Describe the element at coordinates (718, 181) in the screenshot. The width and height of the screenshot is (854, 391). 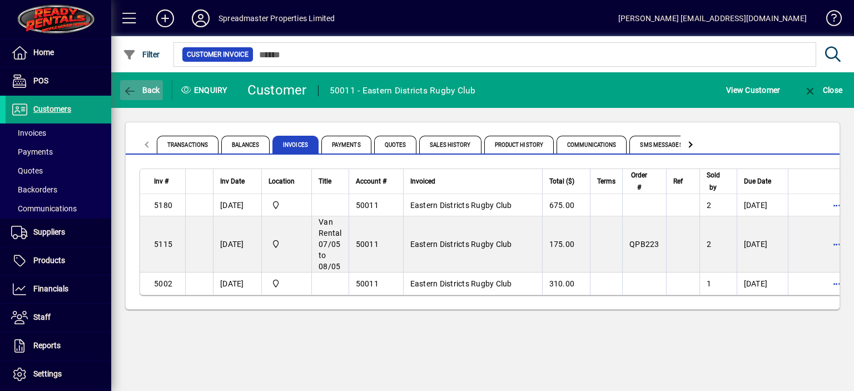
I see `div: Sold by` at that location.